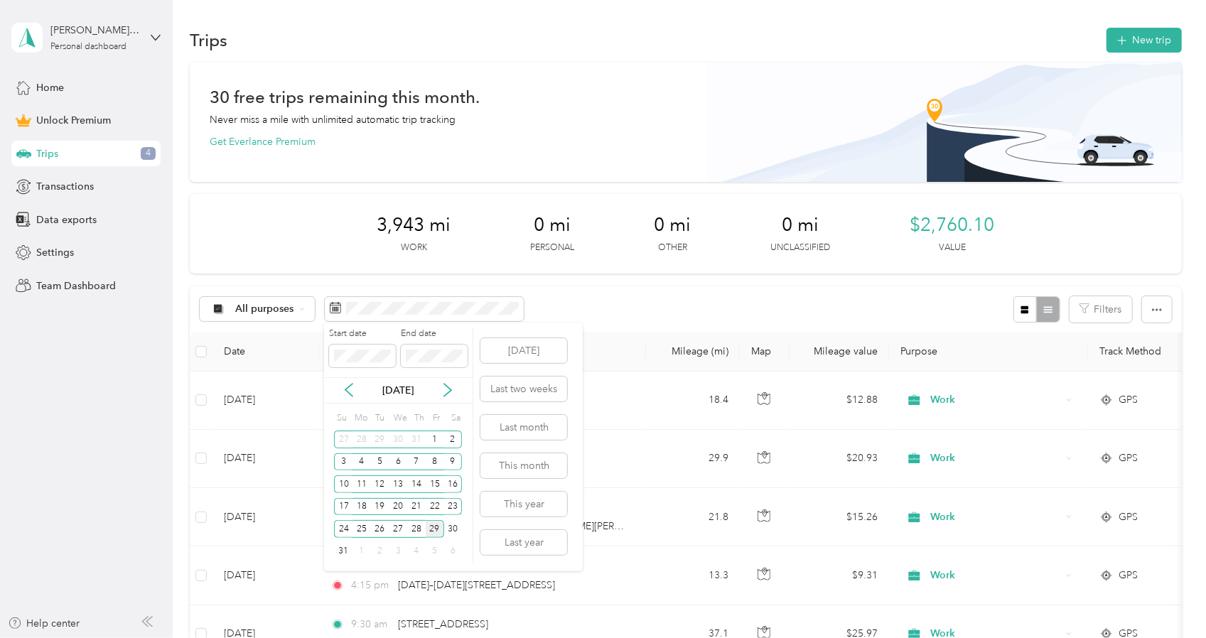 The image size is (1206, 638). What do you see at coordinates (343, 484) in the screenshot?
I see `div: 10` at bounding box center [343, 484].